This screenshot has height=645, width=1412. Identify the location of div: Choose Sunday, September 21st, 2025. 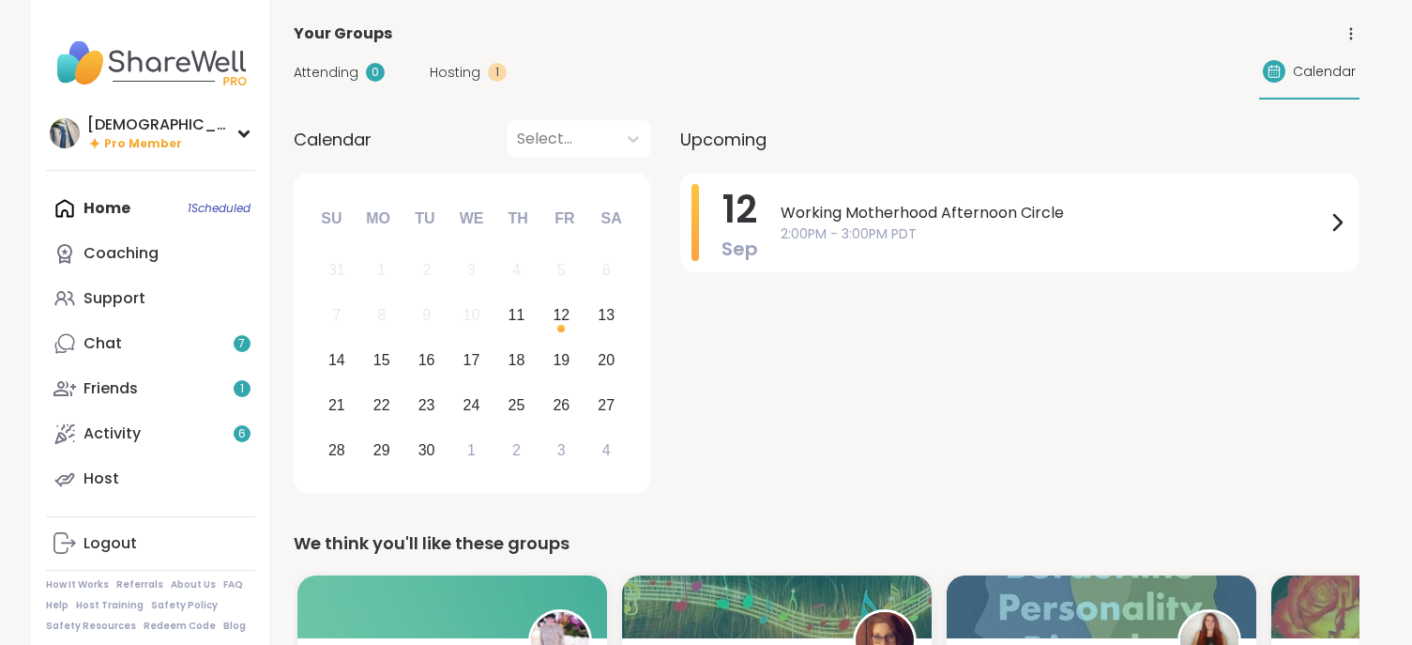
(337, 404).